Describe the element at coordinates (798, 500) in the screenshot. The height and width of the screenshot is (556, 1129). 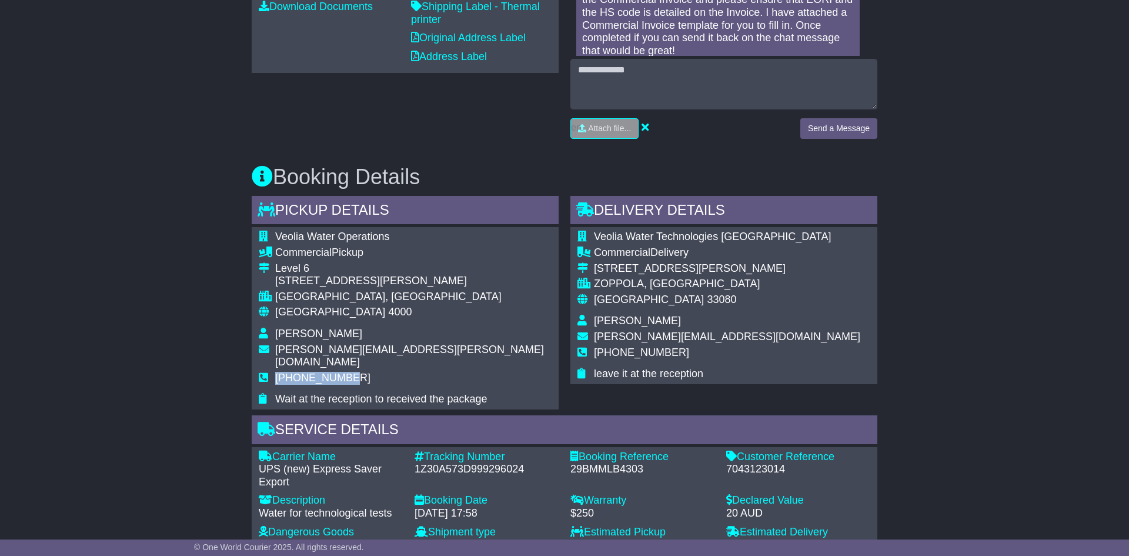
I see `div: Declared Value` at that location.